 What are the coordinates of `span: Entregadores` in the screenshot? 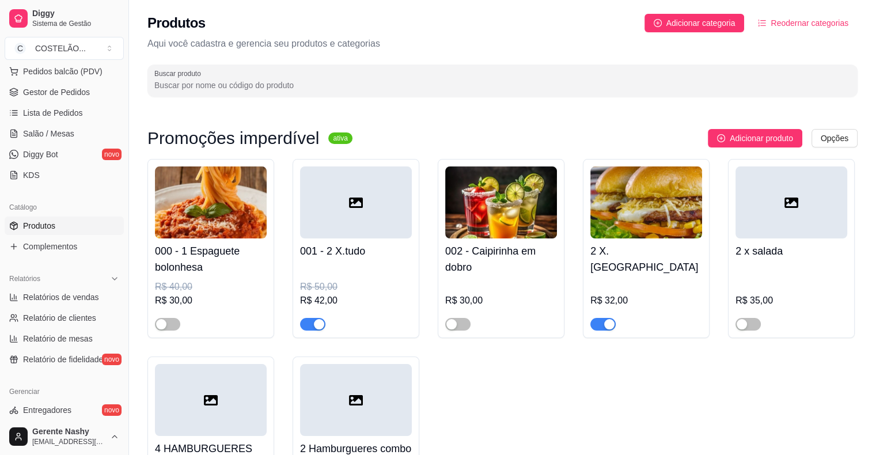 It's located at (47, 410).